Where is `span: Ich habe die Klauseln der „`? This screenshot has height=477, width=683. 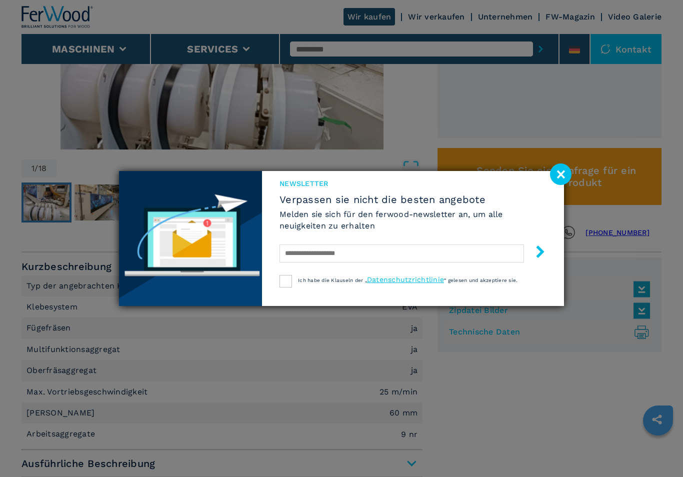 span: Ich habe die Klauseln der „ is located at coordinates (333, 280).